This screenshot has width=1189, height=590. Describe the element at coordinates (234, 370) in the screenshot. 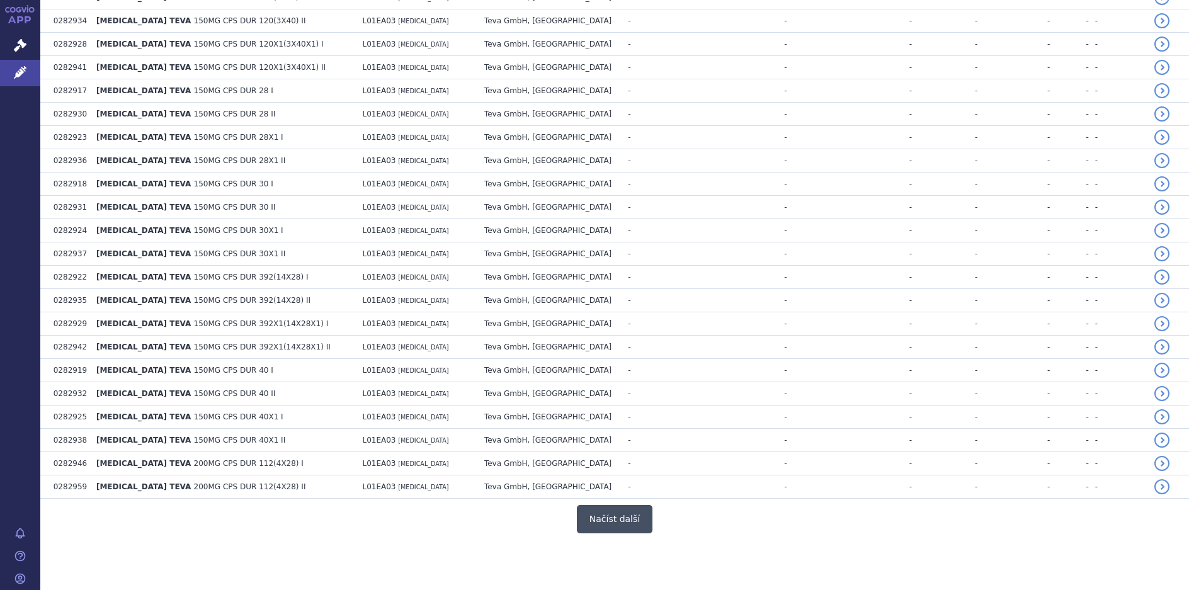

I see `span: 150MG CPS DUR 40 I` at that location.